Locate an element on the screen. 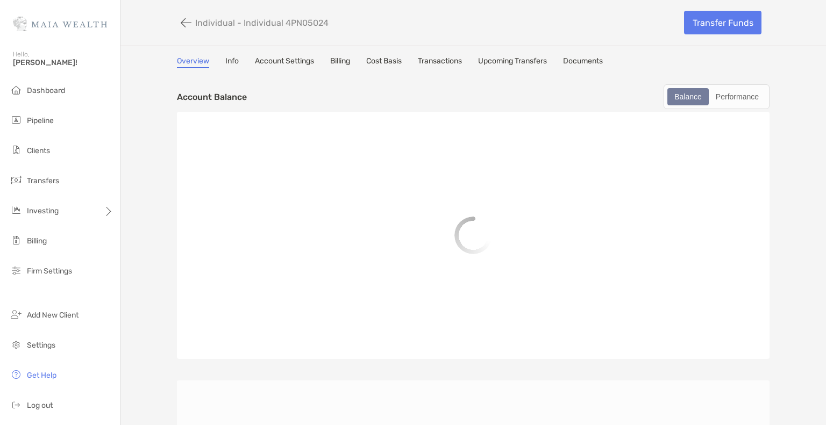  img: firm-settings icon is located at coordinates (16, 270).